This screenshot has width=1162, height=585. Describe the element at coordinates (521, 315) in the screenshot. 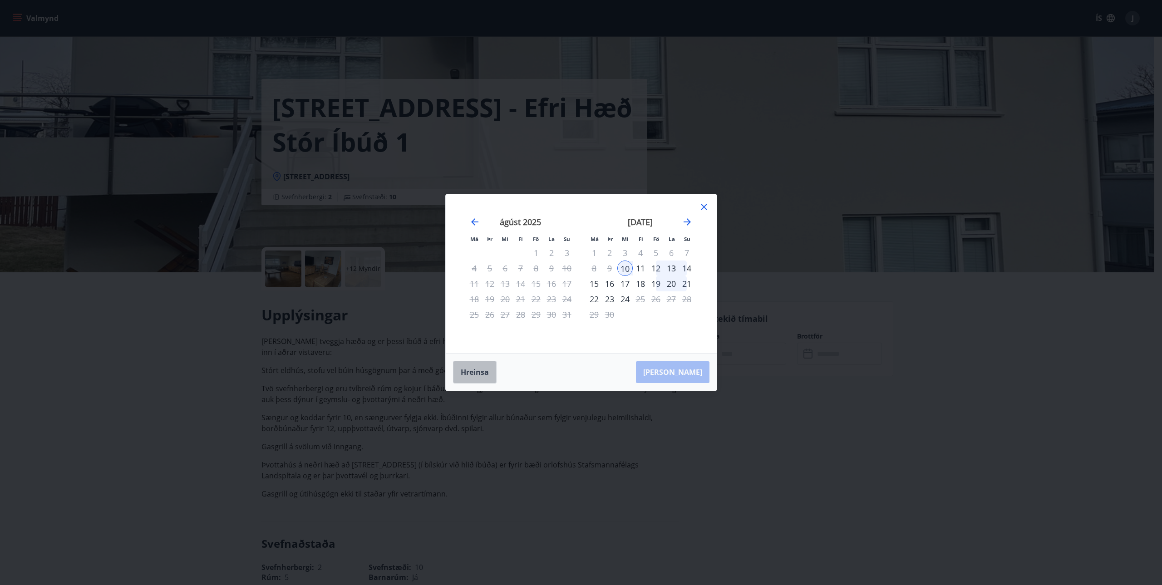

I see `td: Not available. fimmtudagur, 28. ágúst 2025` at that location.